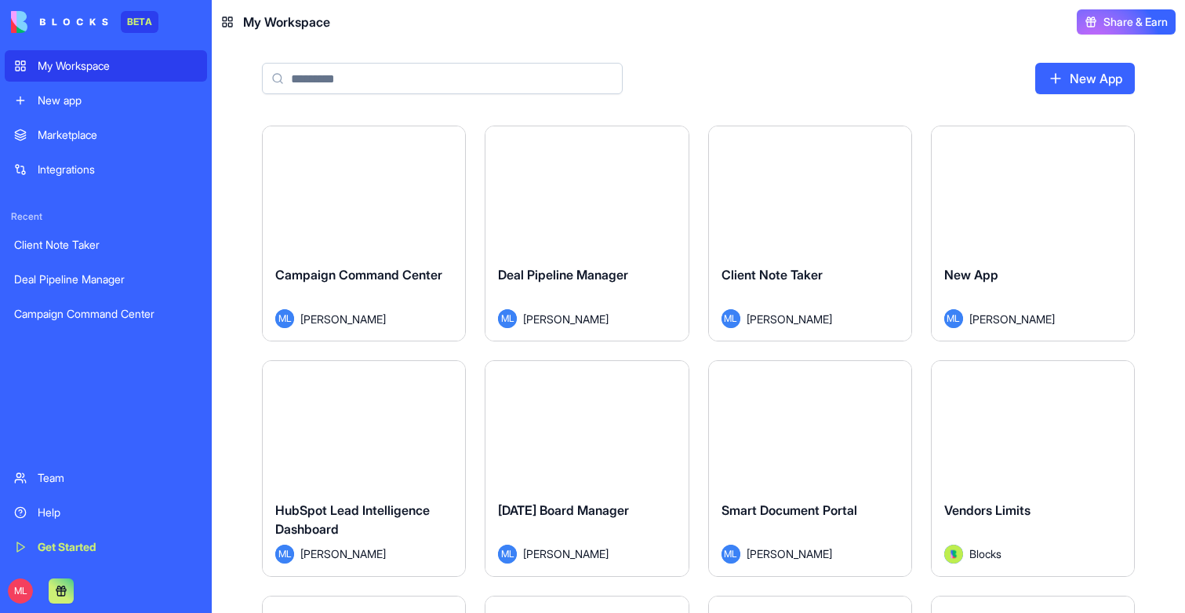 Image resolution: width=1185 pixels, height=613 pixels. Describe the element at coordinates (106, 66) in the screenshot. I see `a: My Workspace` at that location.